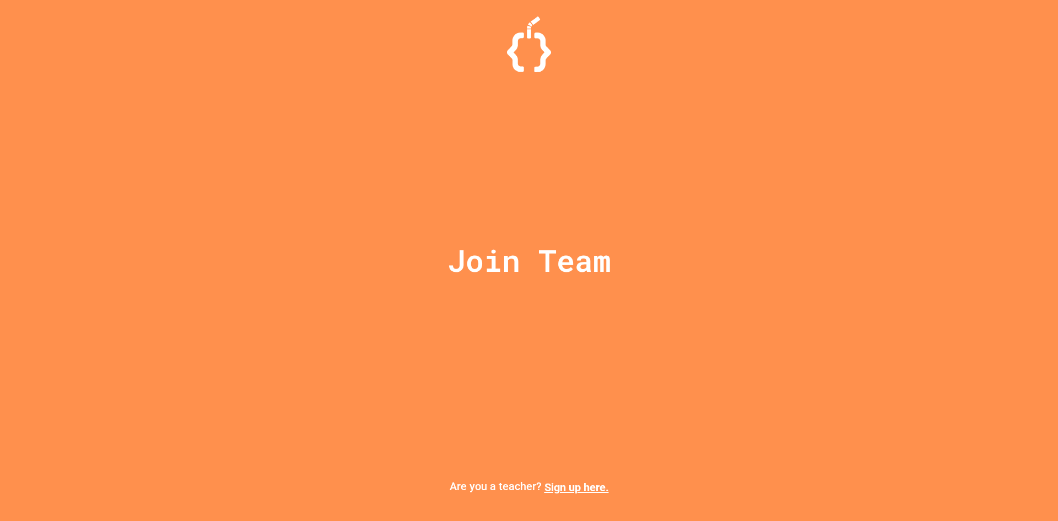 The height and width of the screenshot is (521, 1058). I want to click on a: Sign up here., so click(576, 487).